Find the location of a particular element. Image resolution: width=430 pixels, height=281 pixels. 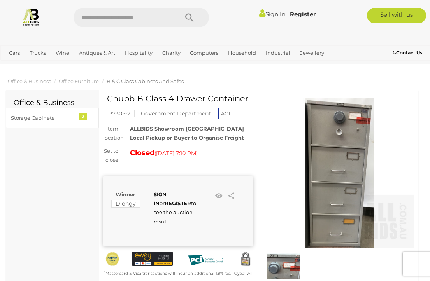

a: Office & Business is located at coordinates (29, 81).